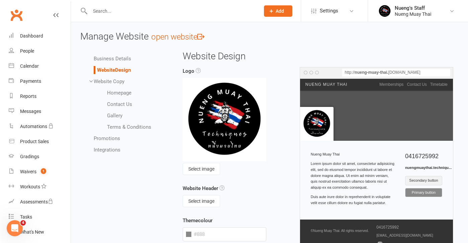  I want to click on a: Workouts, so click(39, 186).